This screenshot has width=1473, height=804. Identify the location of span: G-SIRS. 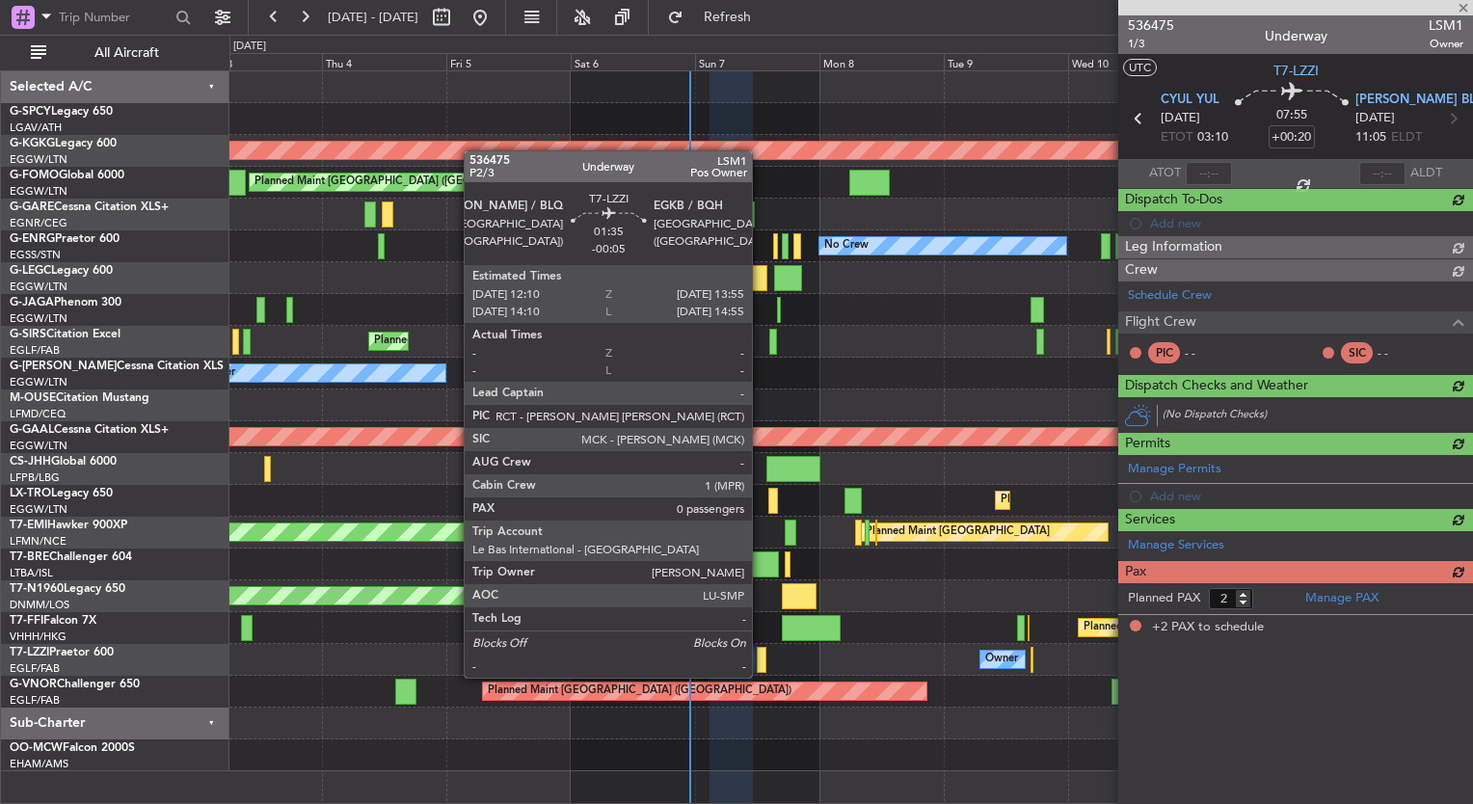
(28, 334).